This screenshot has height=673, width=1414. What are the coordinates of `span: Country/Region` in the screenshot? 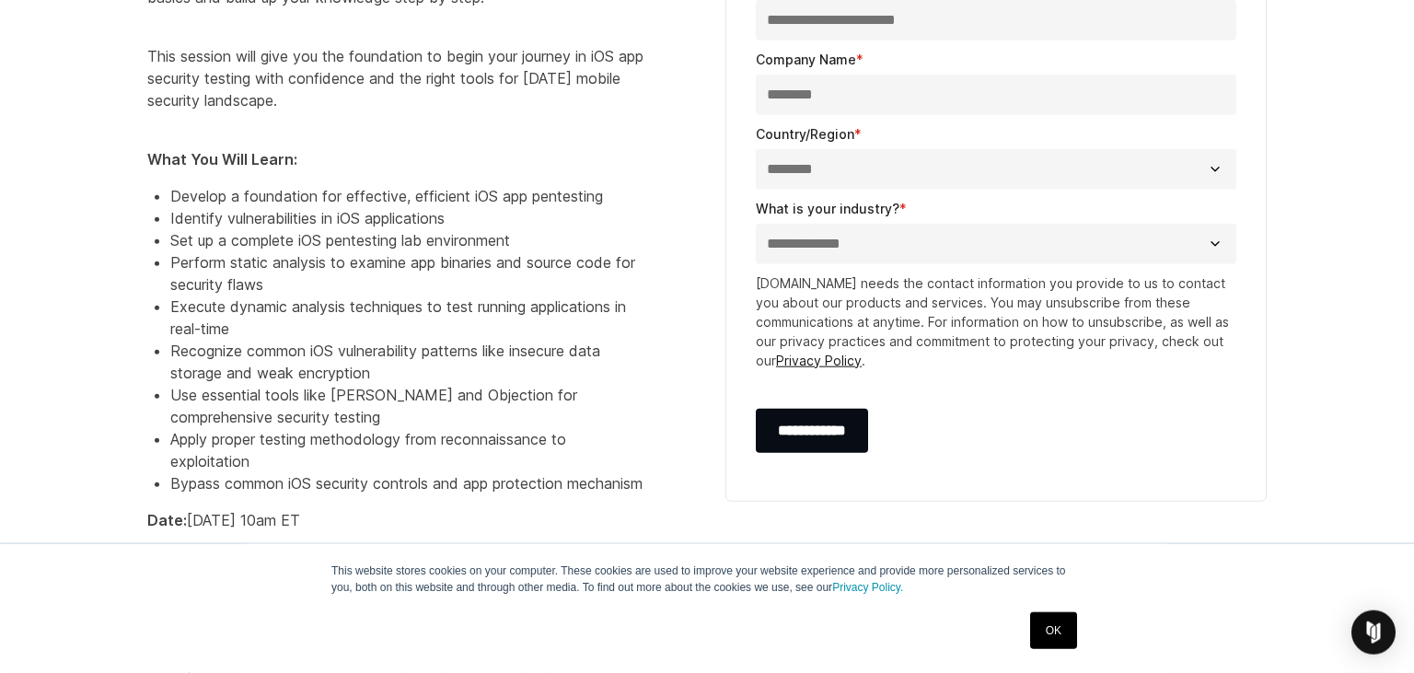 It's located at (805, 133).